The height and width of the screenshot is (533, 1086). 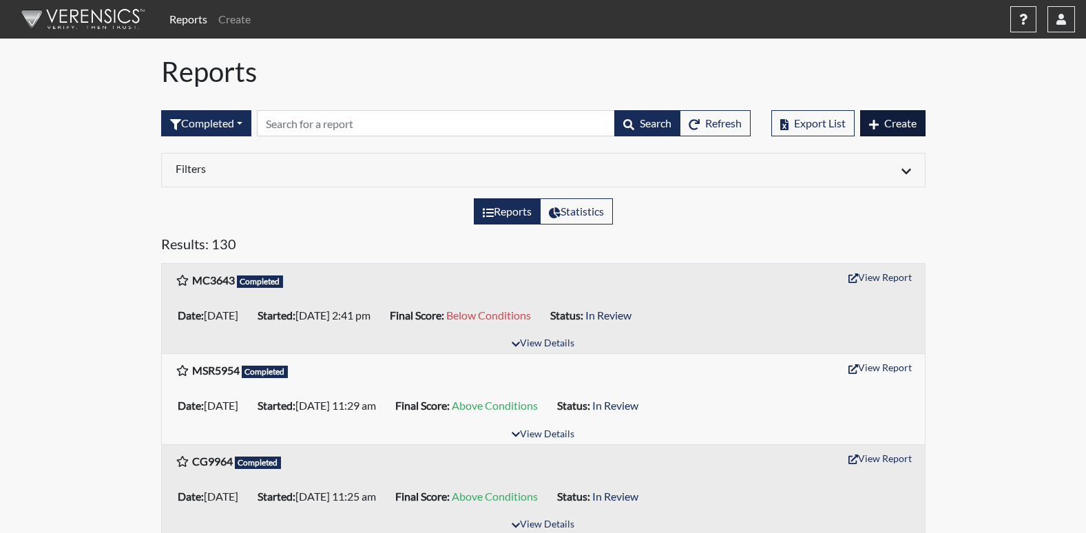 What do you see at coordinates (212, 461) in the screenshot?
I see `b: CG9964` at bounding box center [212, 461].